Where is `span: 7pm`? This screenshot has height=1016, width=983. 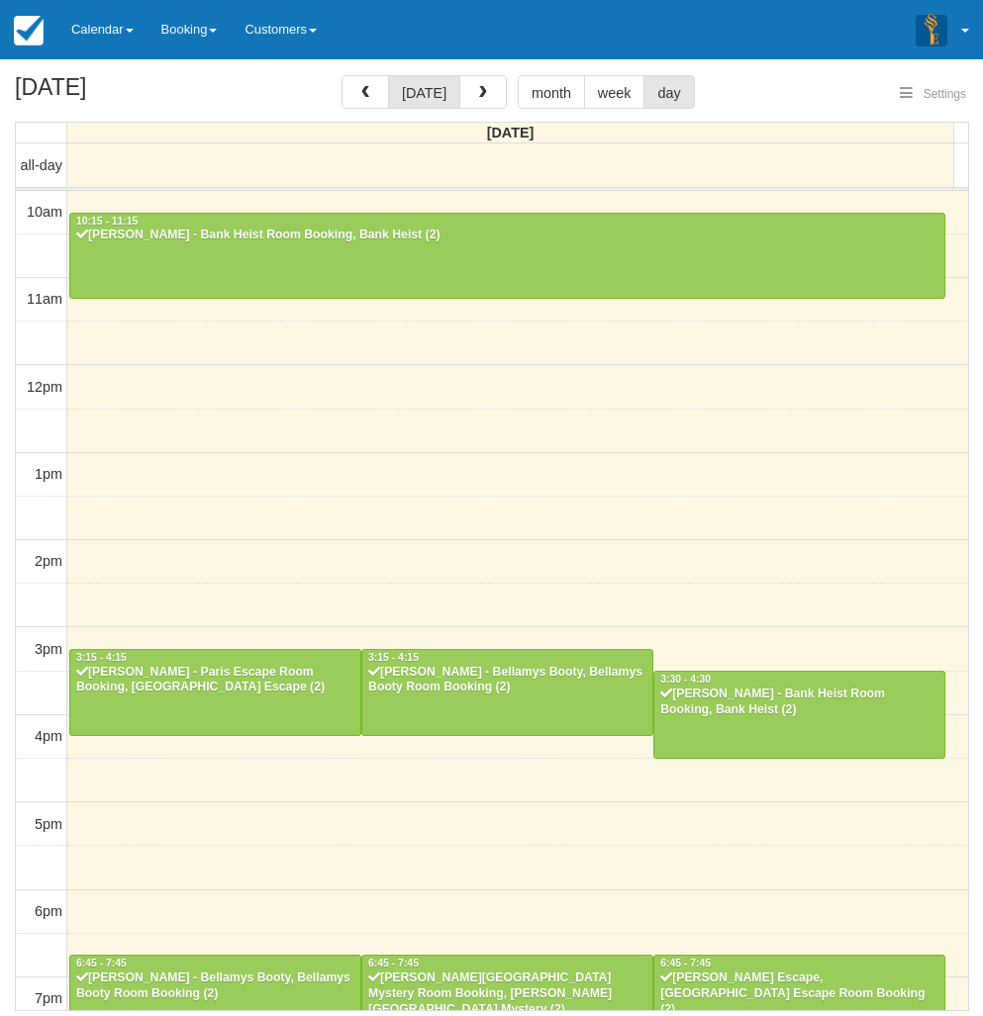 span: 7pm is located at coordinates (48, 999).